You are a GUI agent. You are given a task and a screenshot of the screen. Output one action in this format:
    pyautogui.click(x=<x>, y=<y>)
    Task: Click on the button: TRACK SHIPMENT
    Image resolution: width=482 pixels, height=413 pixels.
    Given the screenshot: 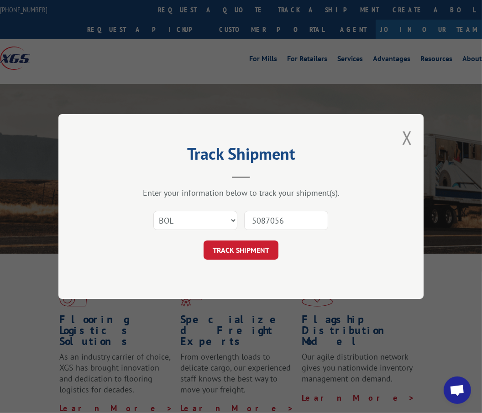 What is the action you would take?
    pyautogui.click(x=241, y=250)
    